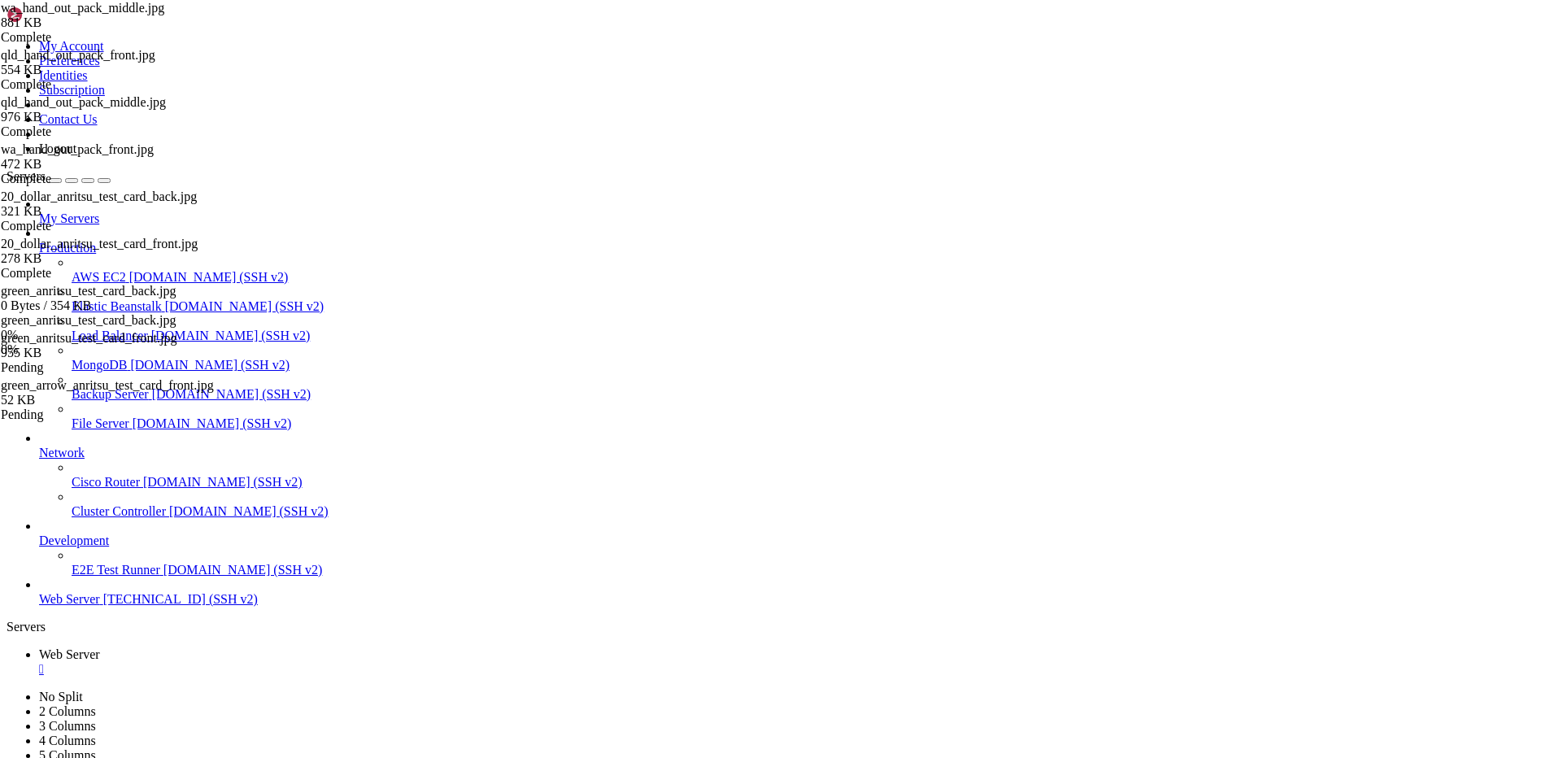 This screenshot has width=1555, height=758. What do you see at coordinates (82, 23) in the screenshot?
I see `div: 881 KB` at bounding box center [82, 23].